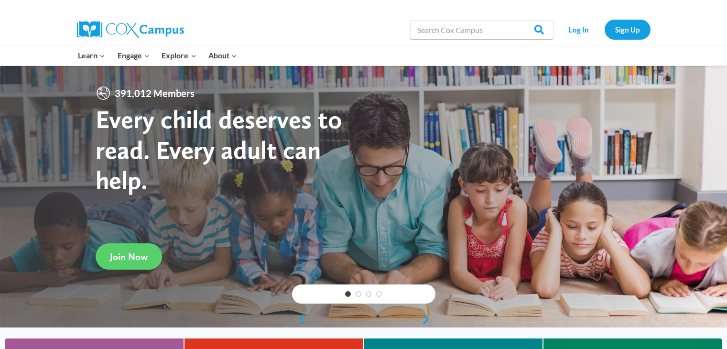  What do you see at coordinates (91, 55) in the screenshot?
I see `span: Learn` at bounding box center [91, 55].